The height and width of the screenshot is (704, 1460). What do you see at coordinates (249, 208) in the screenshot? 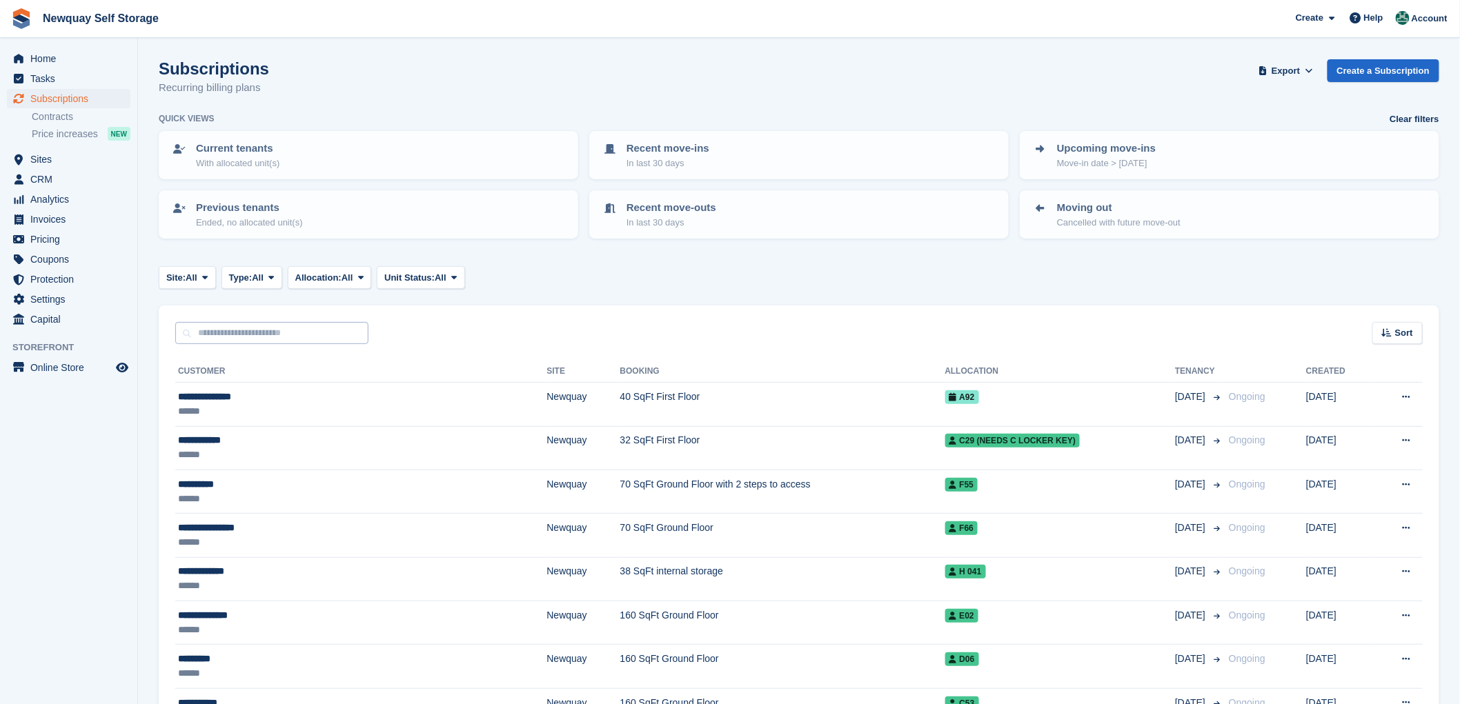
I see `p: Previous tenants` at bounding box center [249, 208].